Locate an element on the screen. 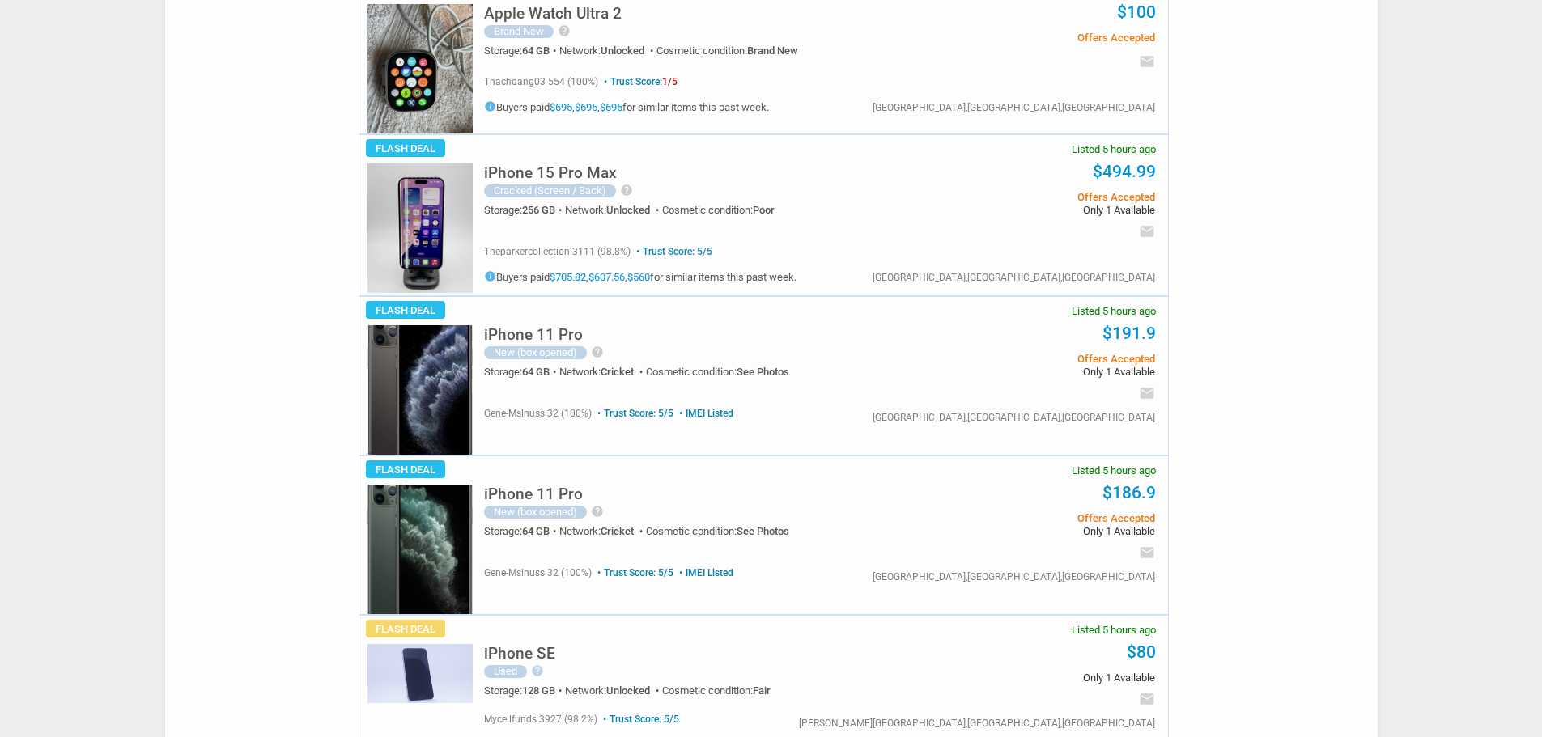 The width and height of the screenshot is (1542, 737). div: Brand New is located at coordinates (519, 32).